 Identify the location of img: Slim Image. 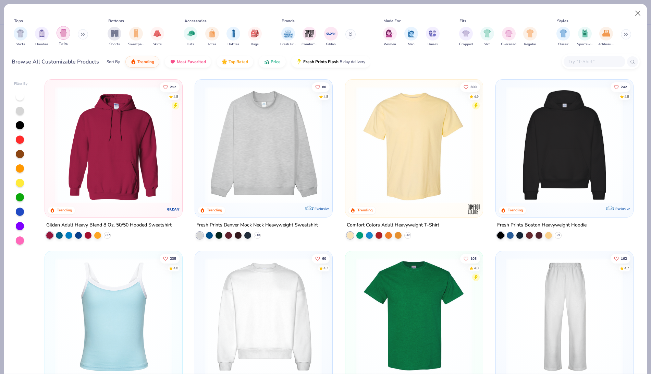
(487, 33).